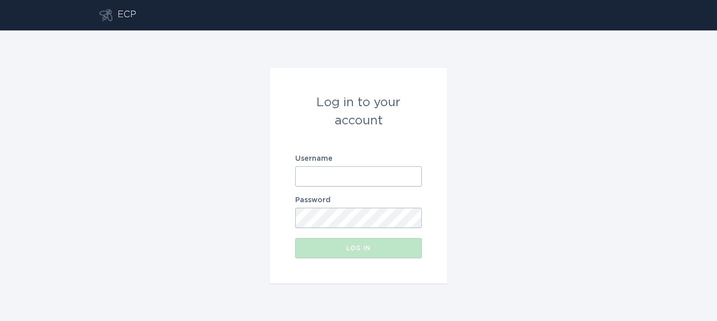 Image resolution: width=717 pixels, height=321 pixels. Describe the element at coordinates (358, 249) in the screenshot. I see `button: Log in` at that location.